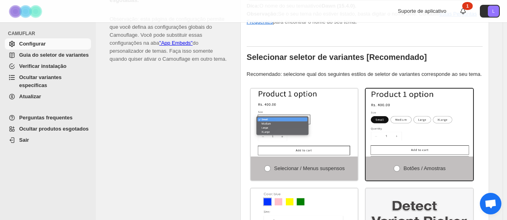 This screenshot has width=507, height=220. Describe the element at coordinates (46, 117) in the screenshot. I see `font: Perguntas frequentes` at that location.